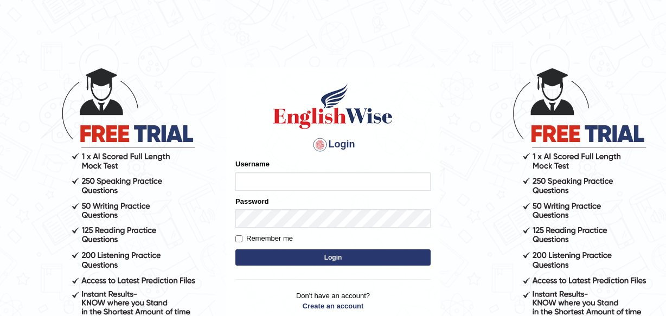 The height and width of the screenshot is (316, 666). I want to click on img: Logo of English Wise sign in for intelligent practice with AI, so click(333, 106).